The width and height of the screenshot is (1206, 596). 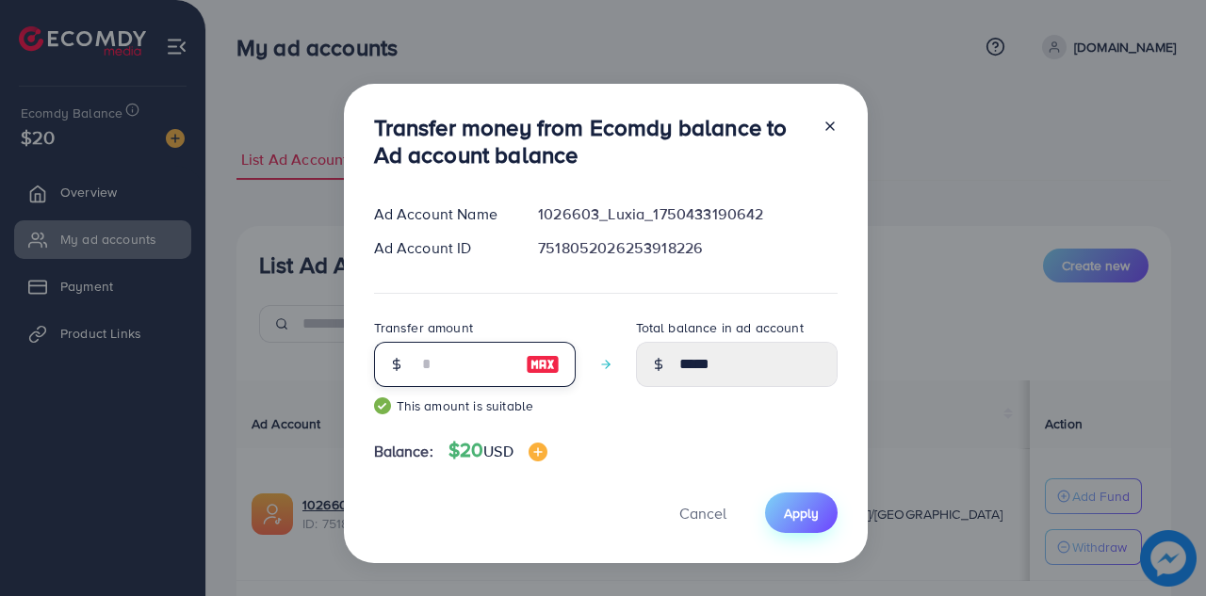 I want to click on small: This amount is suitable, so click(x=475, y=406).